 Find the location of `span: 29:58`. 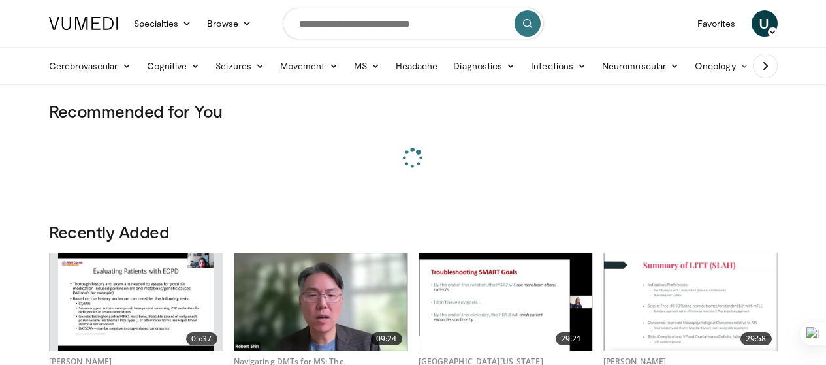

span: 29:58 is located at coordinates (756, 339).